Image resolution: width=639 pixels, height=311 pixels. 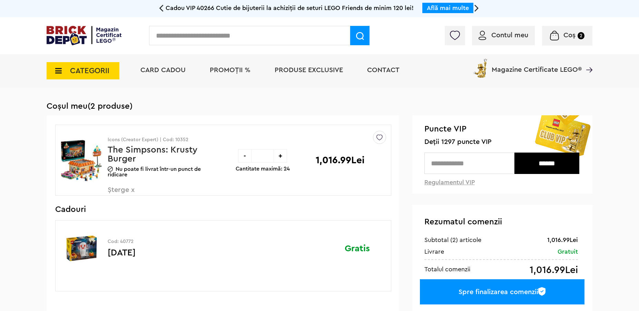 What do you see at coordinates (502, 291) in the screenshot?
I see `div: Spre finalizarea comenzii` at bounding box center [502, 291].